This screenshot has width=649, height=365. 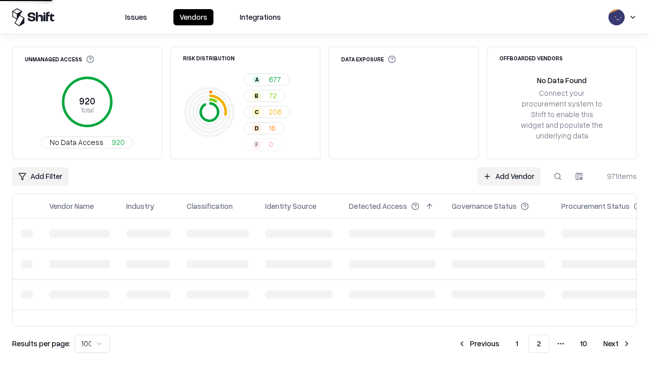 I want to click on div: C, so click(x=257, y=112).